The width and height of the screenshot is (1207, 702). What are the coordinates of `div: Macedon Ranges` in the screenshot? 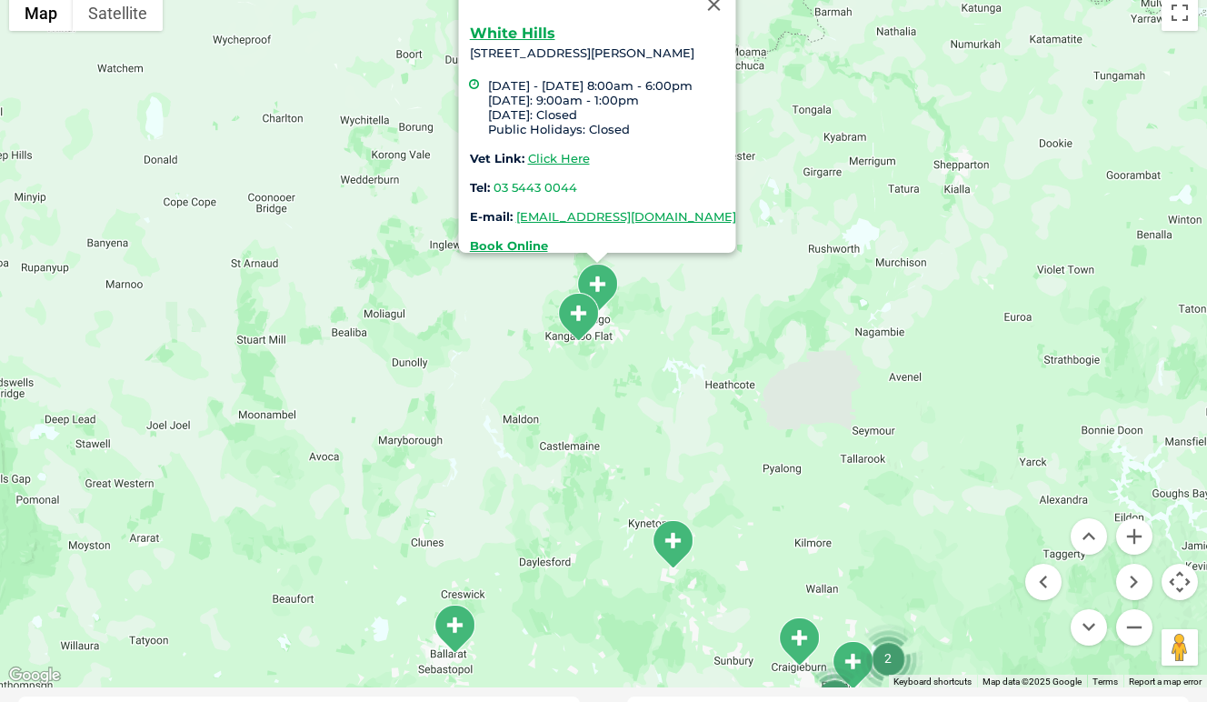 It's located at (673, 544).